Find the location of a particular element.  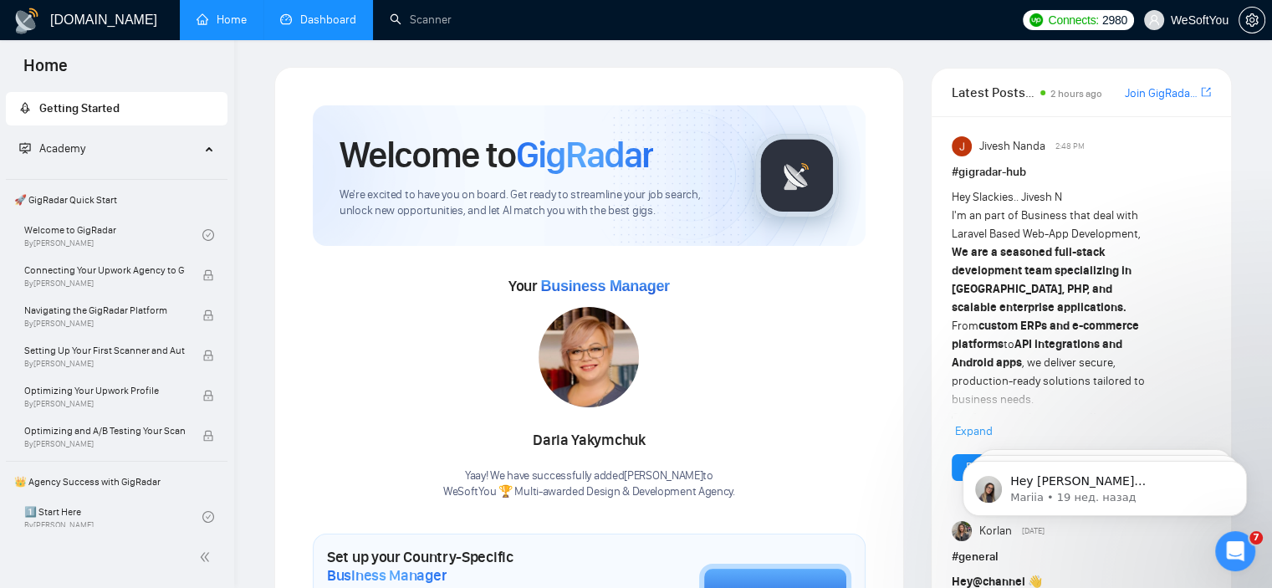

button: setting is located at coordinates (1252, 20).